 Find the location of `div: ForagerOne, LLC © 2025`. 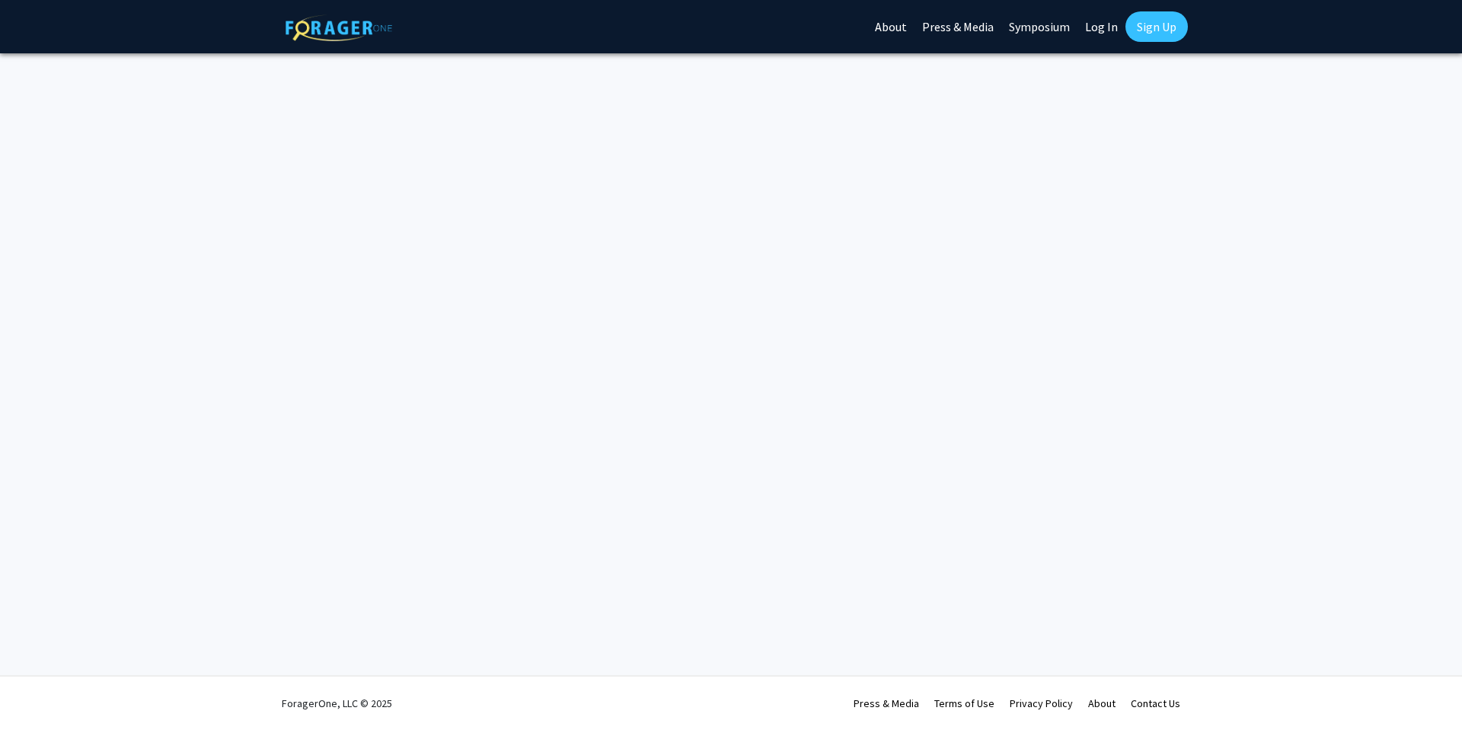

div: ForagerOne, LLC © 2025 is located at coordinates (337, 703).